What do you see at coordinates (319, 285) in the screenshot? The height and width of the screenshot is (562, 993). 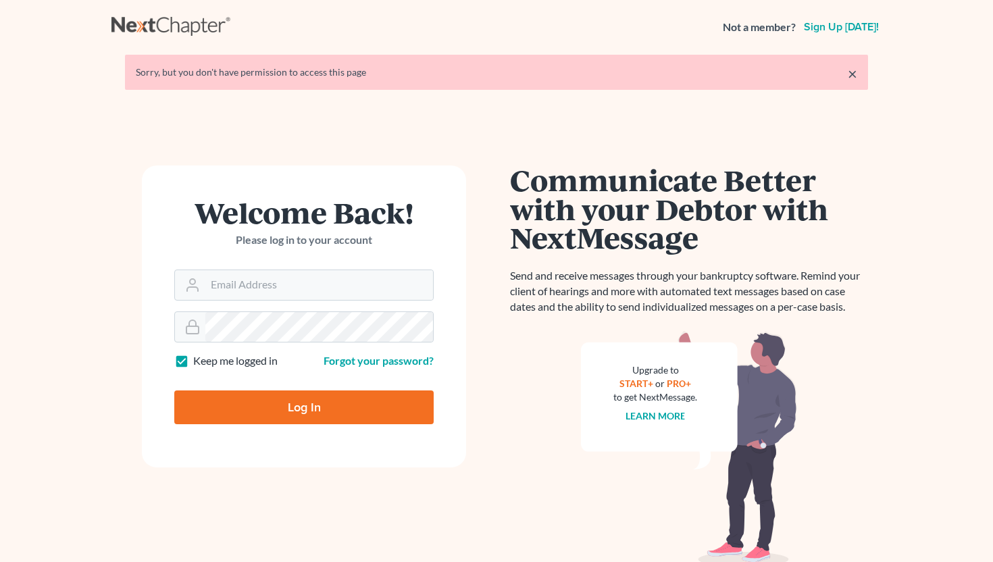 I see `input: Email Address` at bounding box center [319, 285].